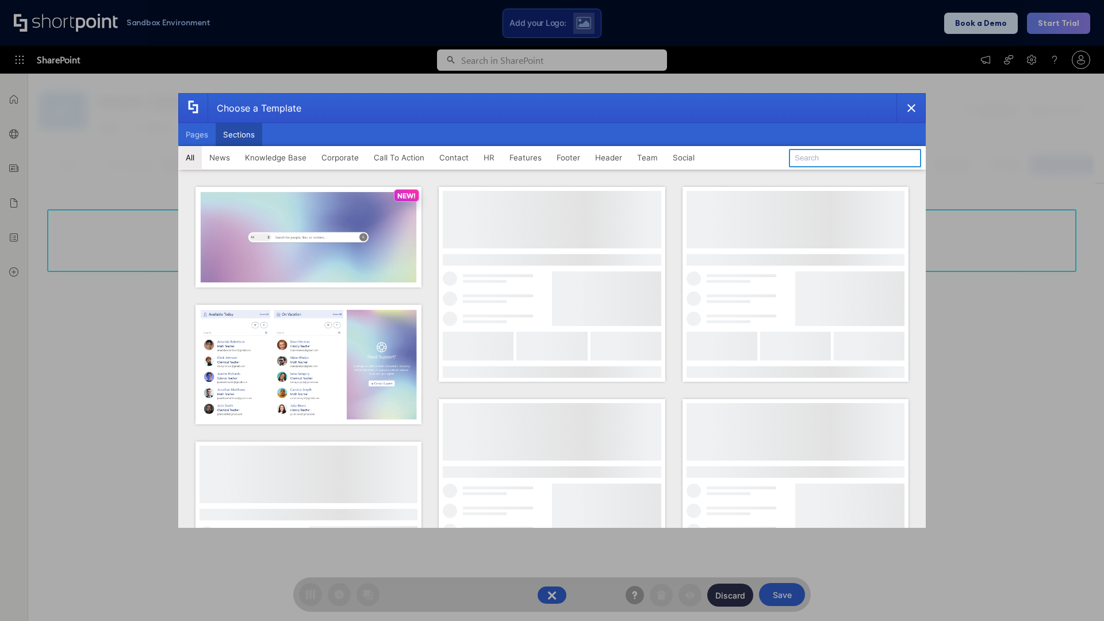  I want to click on button: All, so click(190, 158).